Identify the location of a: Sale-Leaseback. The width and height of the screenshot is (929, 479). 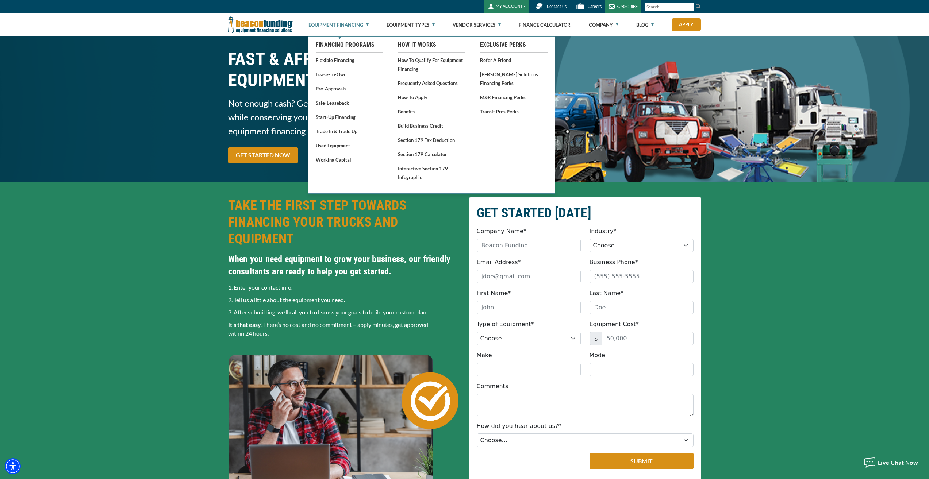
(349, 103).